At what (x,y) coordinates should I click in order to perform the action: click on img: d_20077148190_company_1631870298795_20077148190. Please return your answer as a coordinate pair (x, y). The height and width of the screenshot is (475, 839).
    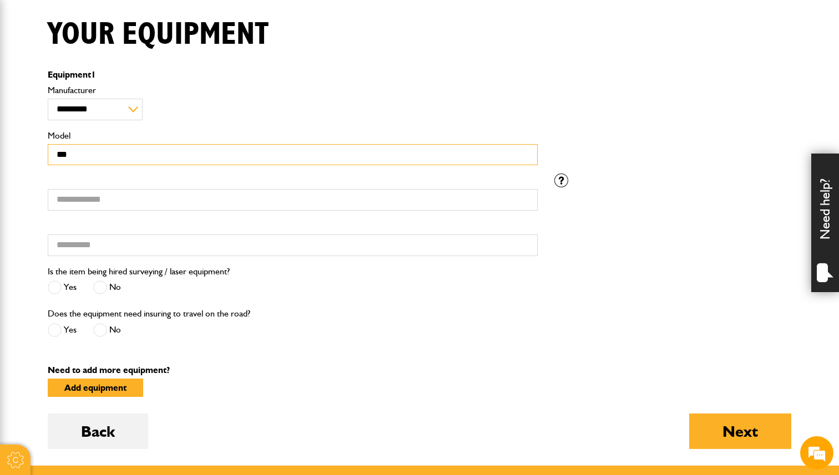
    Looking at the image, I should click on (33, 69).